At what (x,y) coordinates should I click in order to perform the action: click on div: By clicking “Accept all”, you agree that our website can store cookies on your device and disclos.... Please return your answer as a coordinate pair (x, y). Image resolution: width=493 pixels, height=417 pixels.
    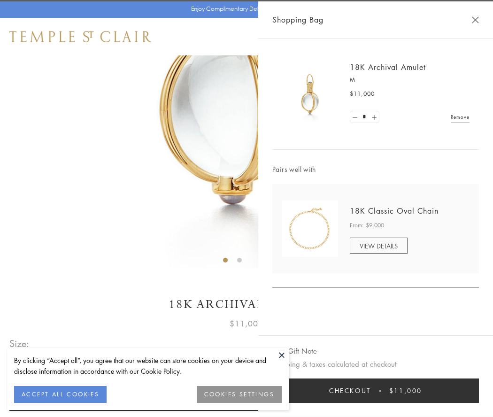
    Looking at the image, I should click on (148, 365).